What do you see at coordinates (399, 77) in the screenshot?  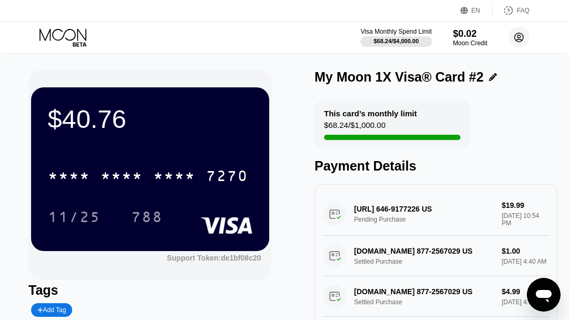 I see `div: My Moon 1X Visa® Card #2` at bounding box center [399, 77].